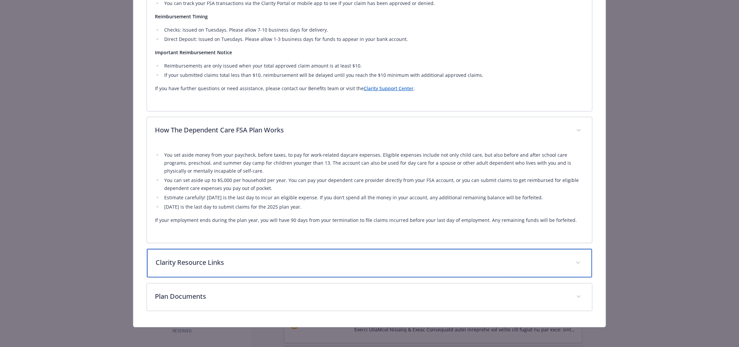 This screenshot has width=739, height=347. What do you see at coordinates (181, 16) in the screenshot?
I see `strong: Reimbursement Timing` at bounding box center [181, 16].